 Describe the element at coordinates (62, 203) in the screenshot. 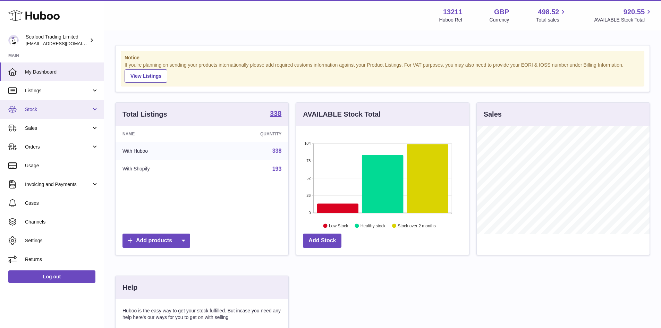

I see `span: Cases` at that location.